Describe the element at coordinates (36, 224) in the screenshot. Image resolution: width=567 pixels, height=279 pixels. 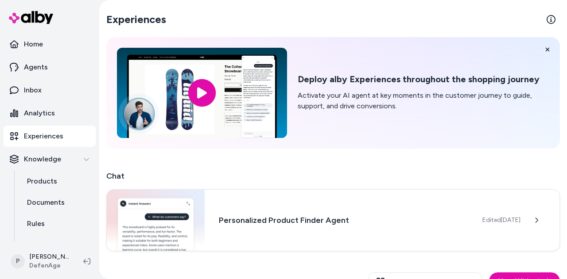
I see `p: Rules` at that location.